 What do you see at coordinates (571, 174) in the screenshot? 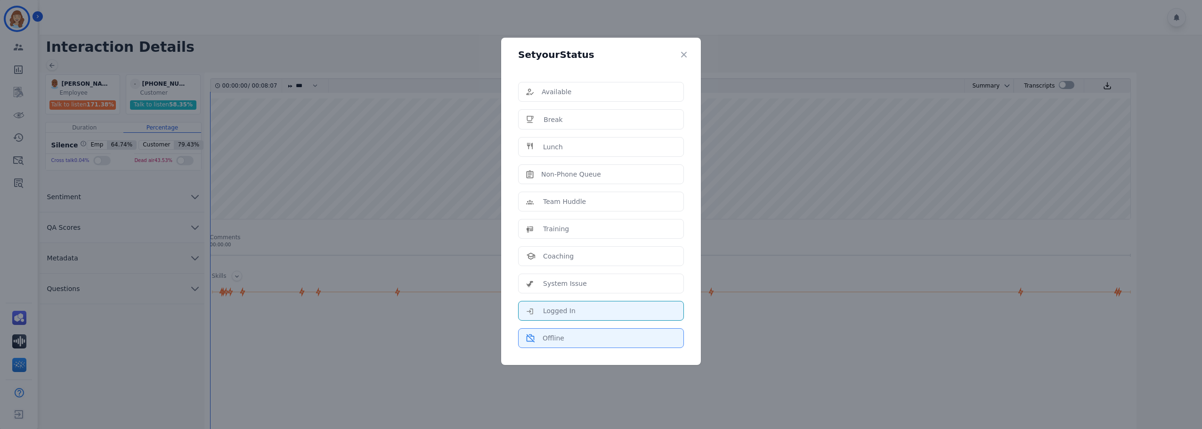
I see `p: Non-Phone Queue` at bounding box center [571, 174].